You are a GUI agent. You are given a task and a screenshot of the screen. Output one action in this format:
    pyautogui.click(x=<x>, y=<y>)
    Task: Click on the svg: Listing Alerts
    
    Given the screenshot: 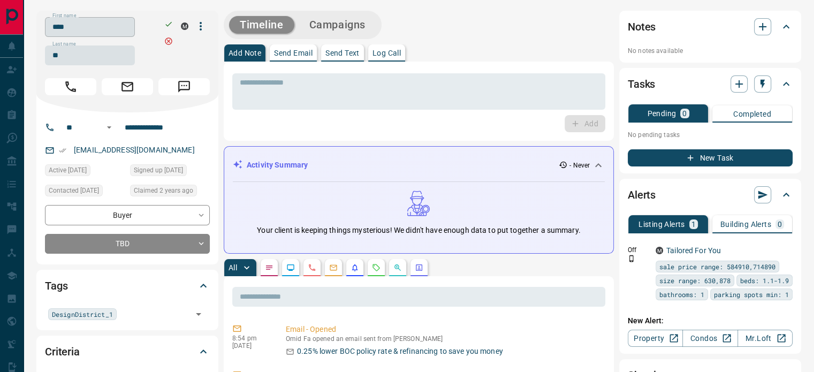 What is the action you would take?
    pyautogui.click(x=355, y=268)
    